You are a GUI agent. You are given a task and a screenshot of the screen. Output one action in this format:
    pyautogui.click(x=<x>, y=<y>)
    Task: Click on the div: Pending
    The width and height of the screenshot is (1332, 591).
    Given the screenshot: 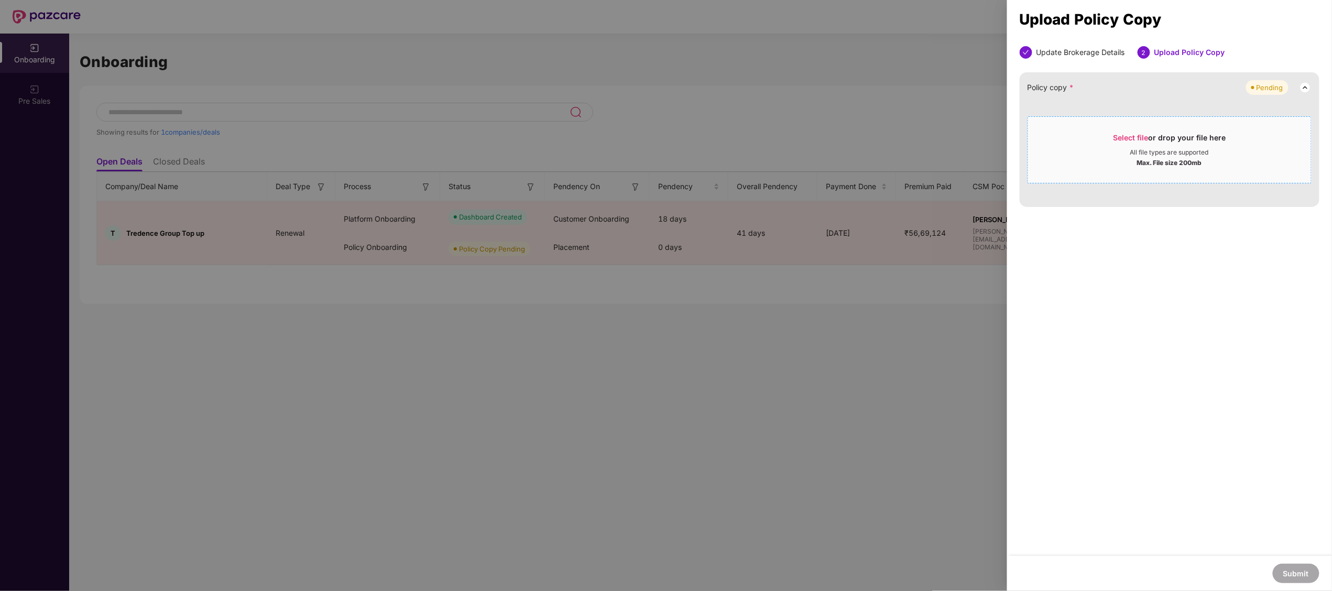 What is the action you would take?
    pyautogui.click(x=1269, y=87)
    